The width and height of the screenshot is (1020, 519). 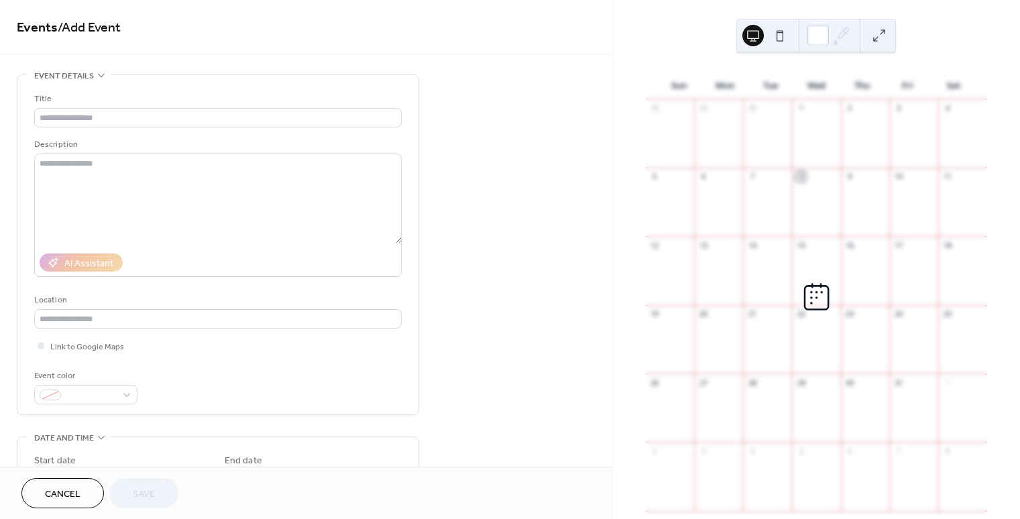 I want to click on div: Event color, so click(x=85, y=376).